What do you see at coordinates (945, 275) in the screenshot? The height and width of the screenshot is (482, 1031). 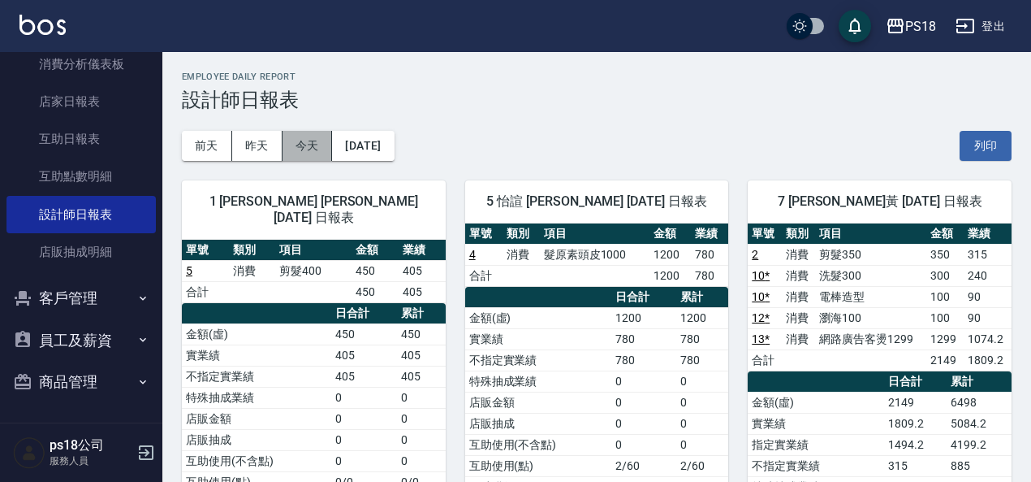 I see `td: 300` at bounding box center [945, 275].